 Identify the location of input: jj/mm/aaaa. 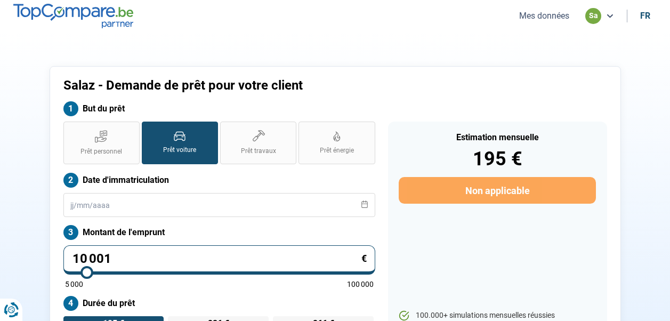
(219, 205).